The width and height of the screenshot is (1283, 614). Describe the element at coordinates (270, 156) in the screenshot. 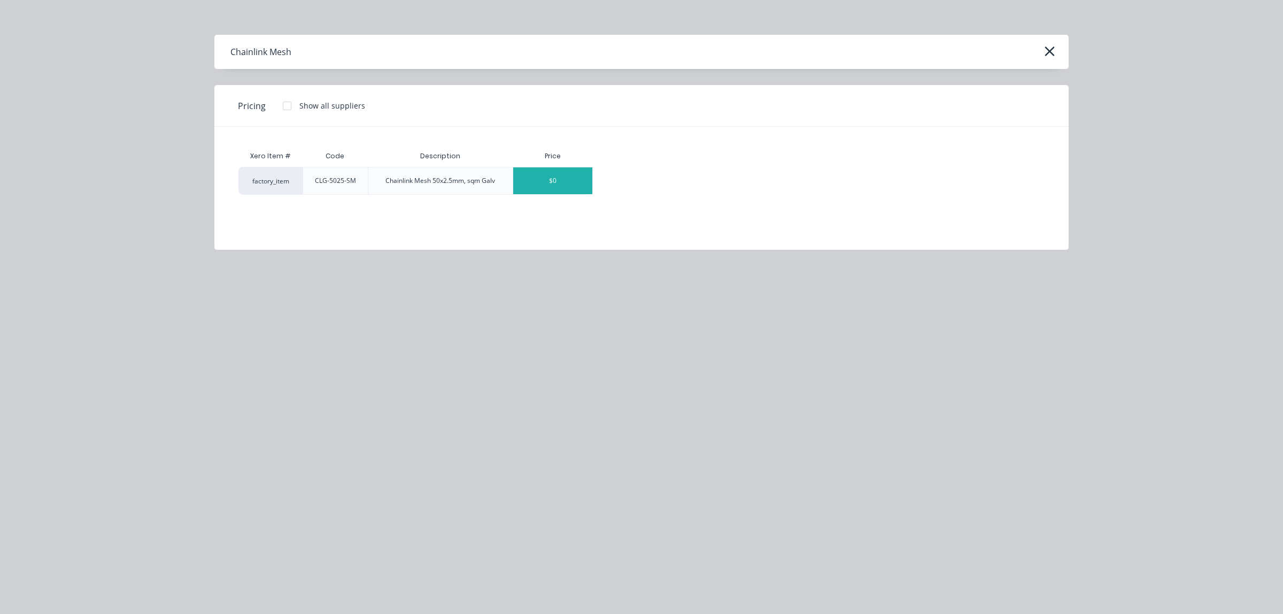

I see `div: Xero Item #` at that location.